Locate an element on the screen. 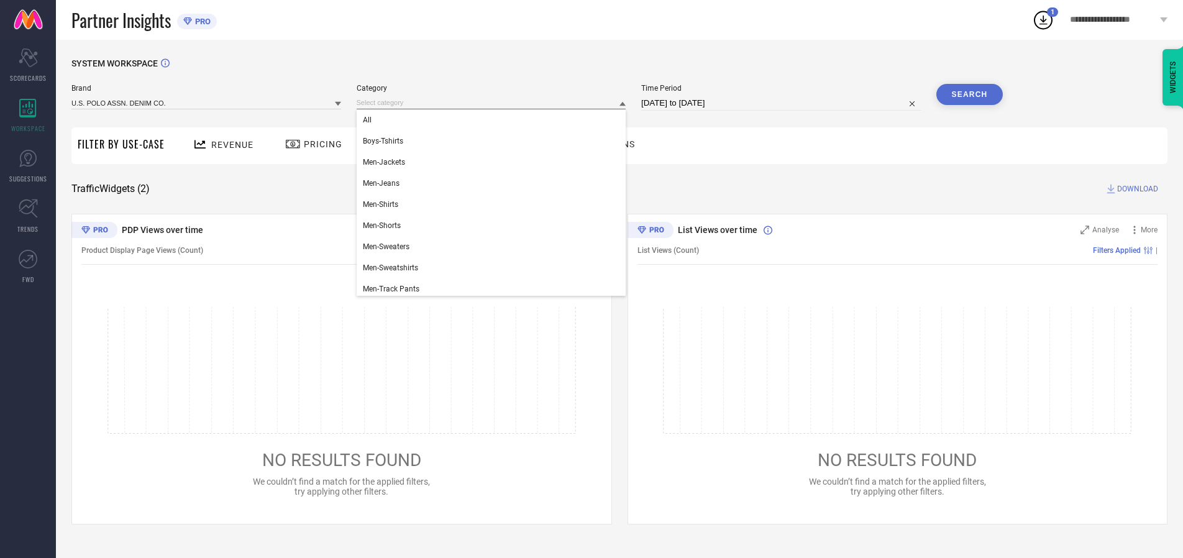 This screenshot has height=558, width=1183. span: DOWNLOAD is located at coordinates (1138, 189).